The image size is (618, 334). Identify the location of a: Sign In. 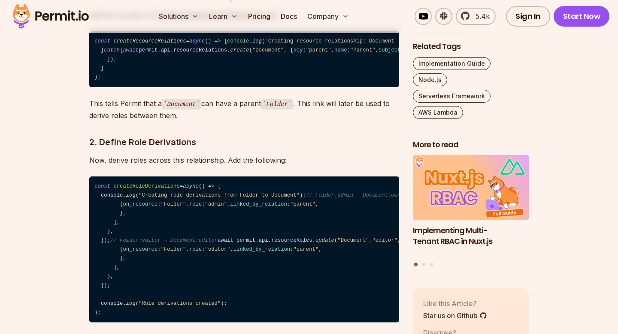
(528, 16).